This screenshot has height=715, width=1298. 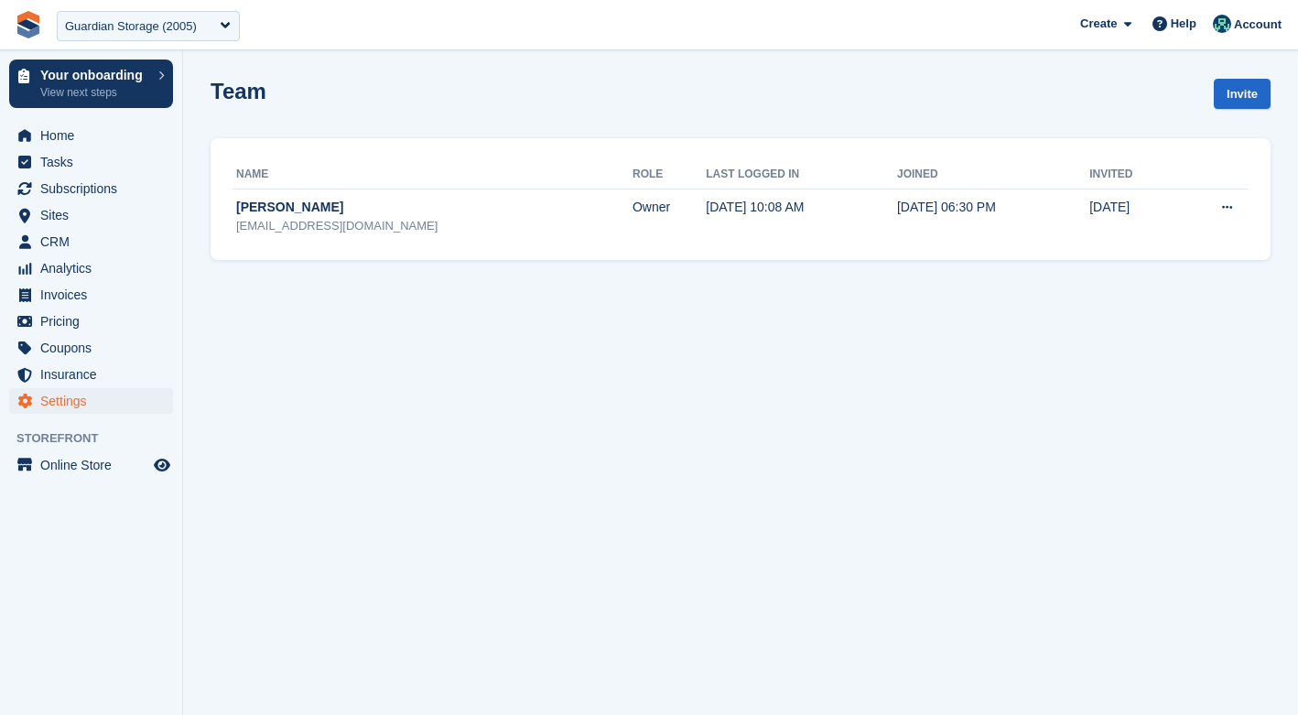 I want to click on p: Your onboarding, so click(x=94, y=75).